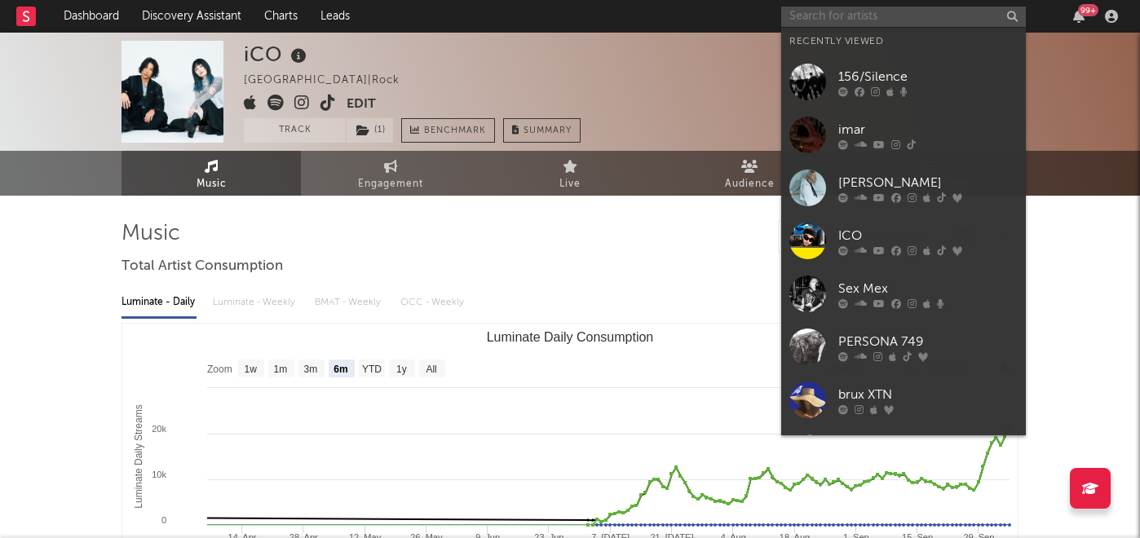  I want to click on button: Summary, so click(541, 130).